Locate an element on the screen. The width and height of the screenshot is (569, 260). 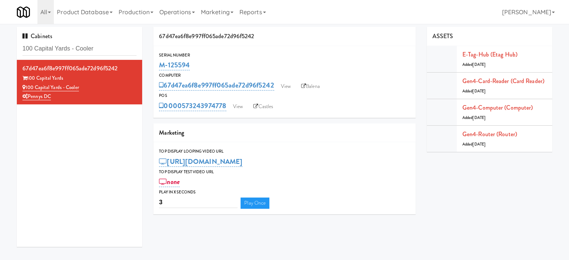
a: Balena is located at coordinates (310, 86).